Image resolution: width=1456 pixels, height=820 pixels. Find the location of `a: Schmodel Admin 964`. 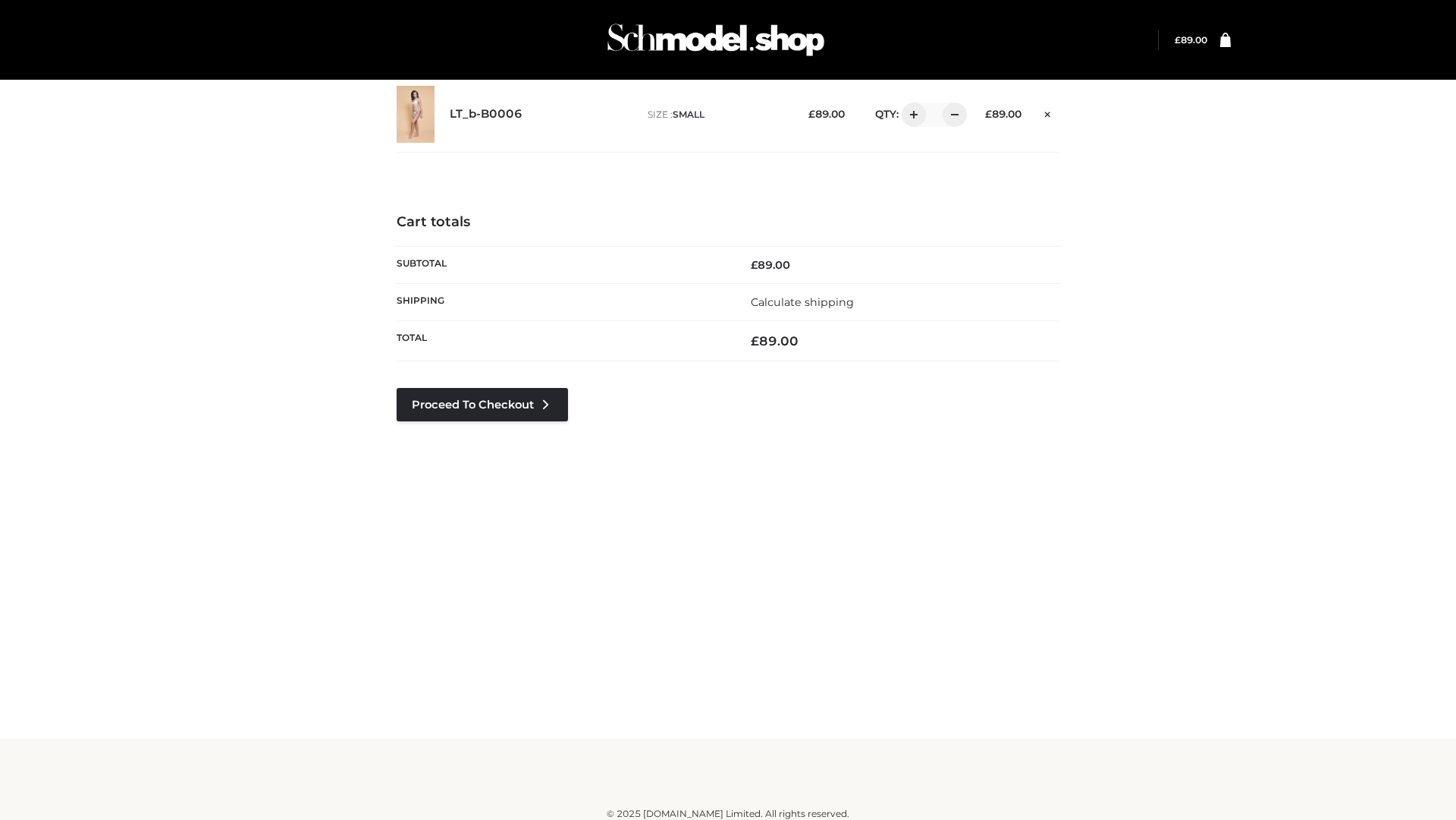

a: Schmodel Admin 964 is located at coordinates (716, 39).